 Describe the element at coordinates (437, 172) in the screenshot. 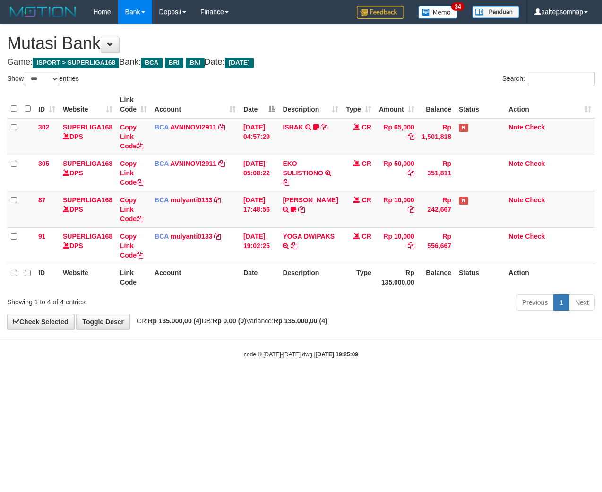

I see `td: Rp 351,811` at that location.